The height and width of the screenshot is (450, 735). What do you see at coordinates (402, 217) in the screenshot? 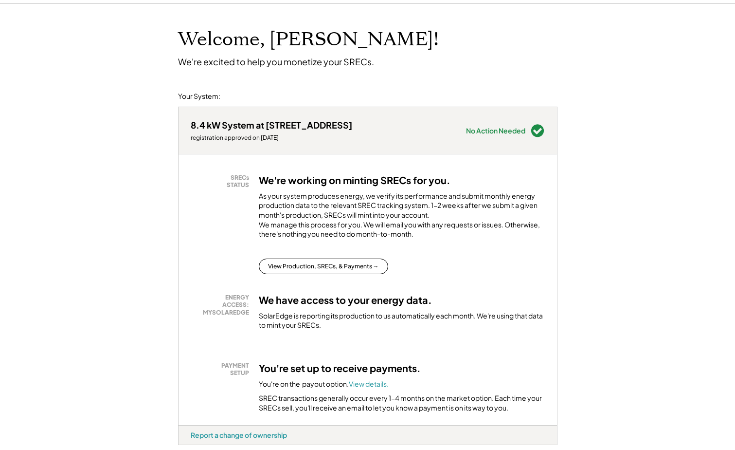
I see `div: As your system produces energy, we verify its performance and submit monthly energy production da...` at bounding box center [402, 217].